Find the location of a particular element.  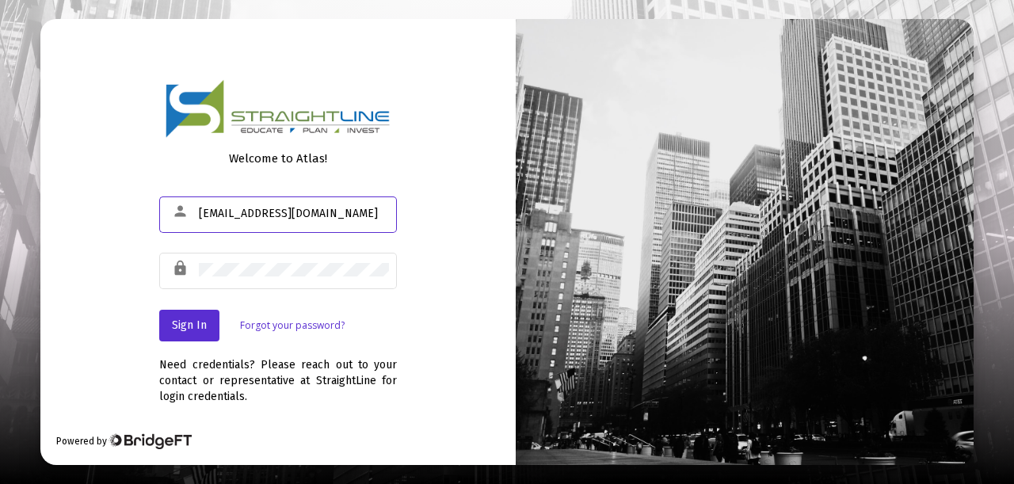

img: Logo is located at coordinates (278, 108).